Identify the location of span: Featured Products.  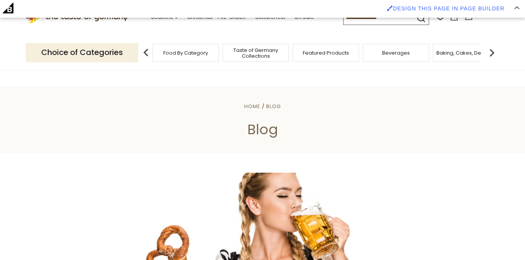
(326, 53).